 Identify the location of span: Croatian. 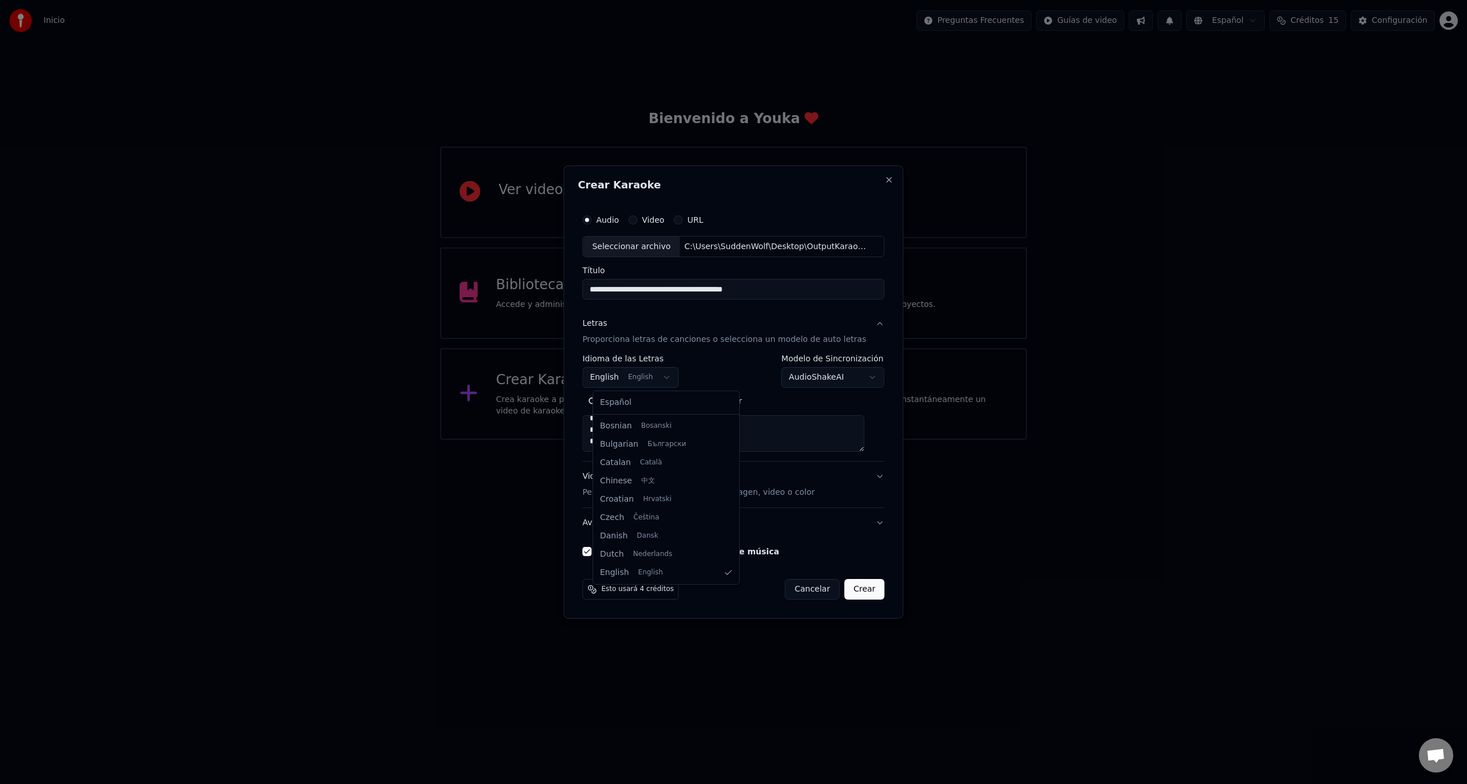
(616, 500).